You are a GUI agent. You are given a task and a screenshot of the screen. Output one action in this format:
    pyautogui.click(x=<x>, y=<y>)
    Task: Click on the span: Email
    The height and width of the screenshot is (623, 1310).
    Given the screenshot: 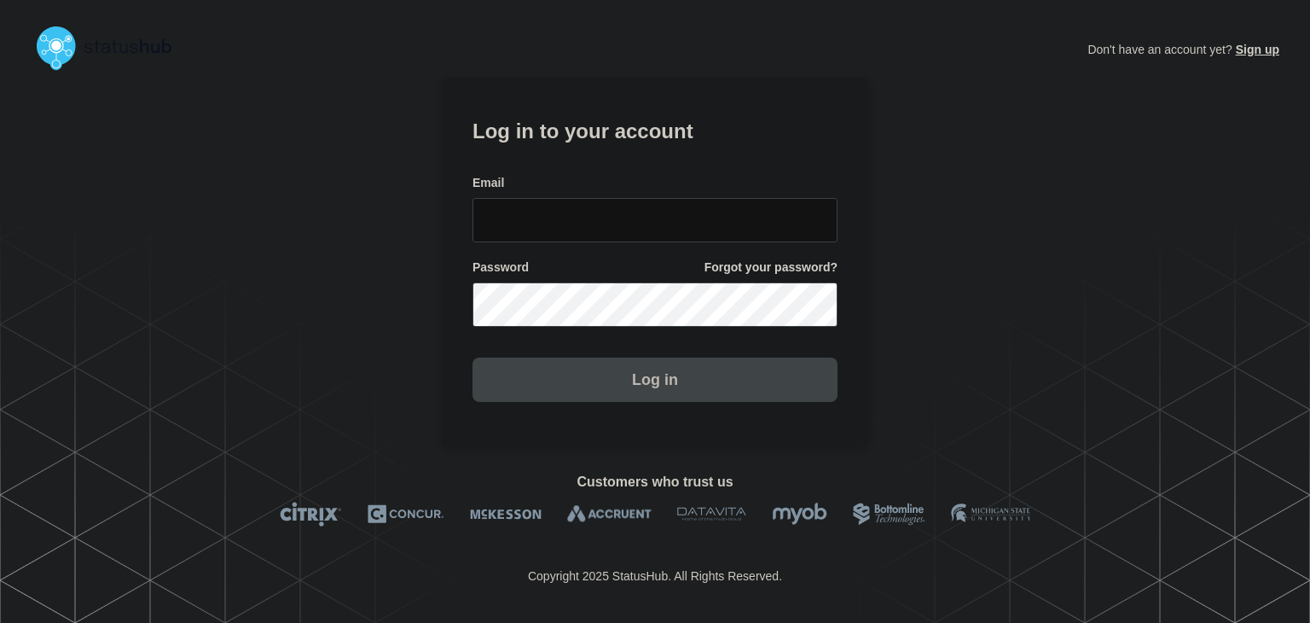 What is the action you would take?
    pyautogui.click(x=488, y=182)
    